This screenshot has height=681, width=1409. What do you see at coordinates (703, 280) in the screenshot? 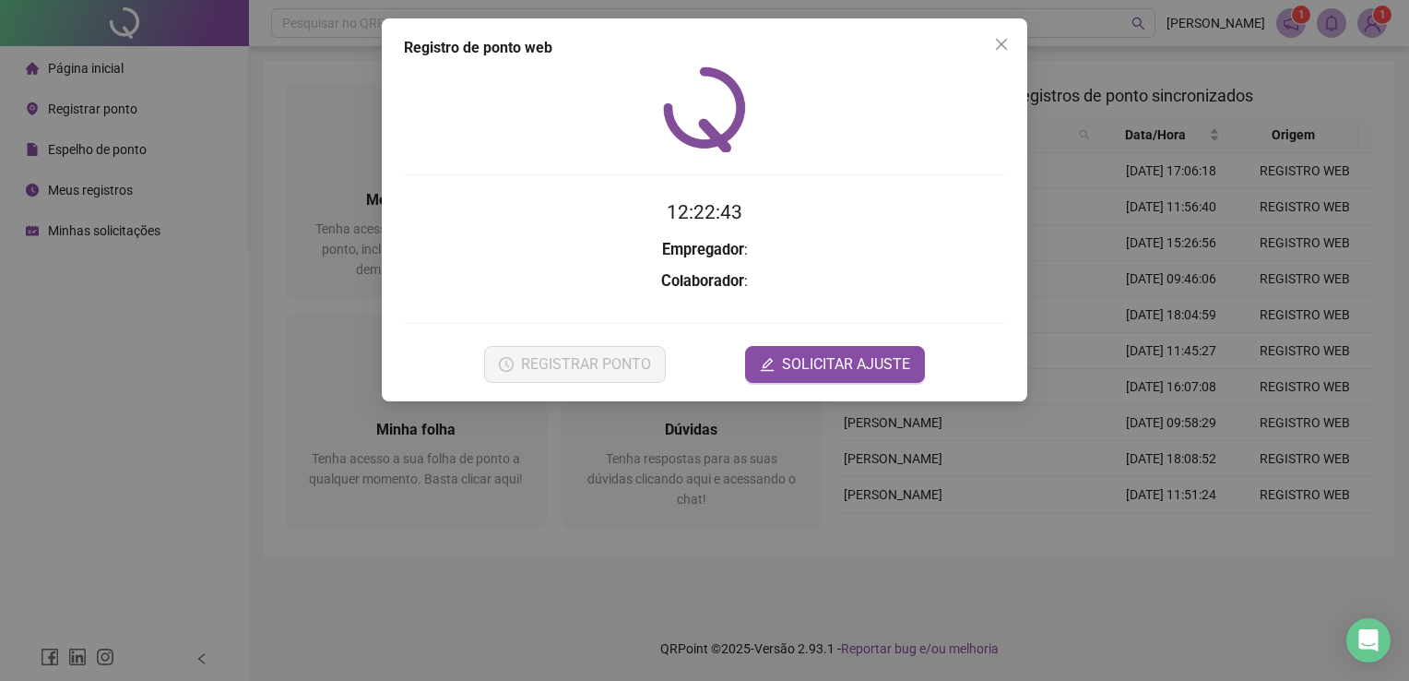
I see `strong: Colaborador` at bounding box center [703, 280].